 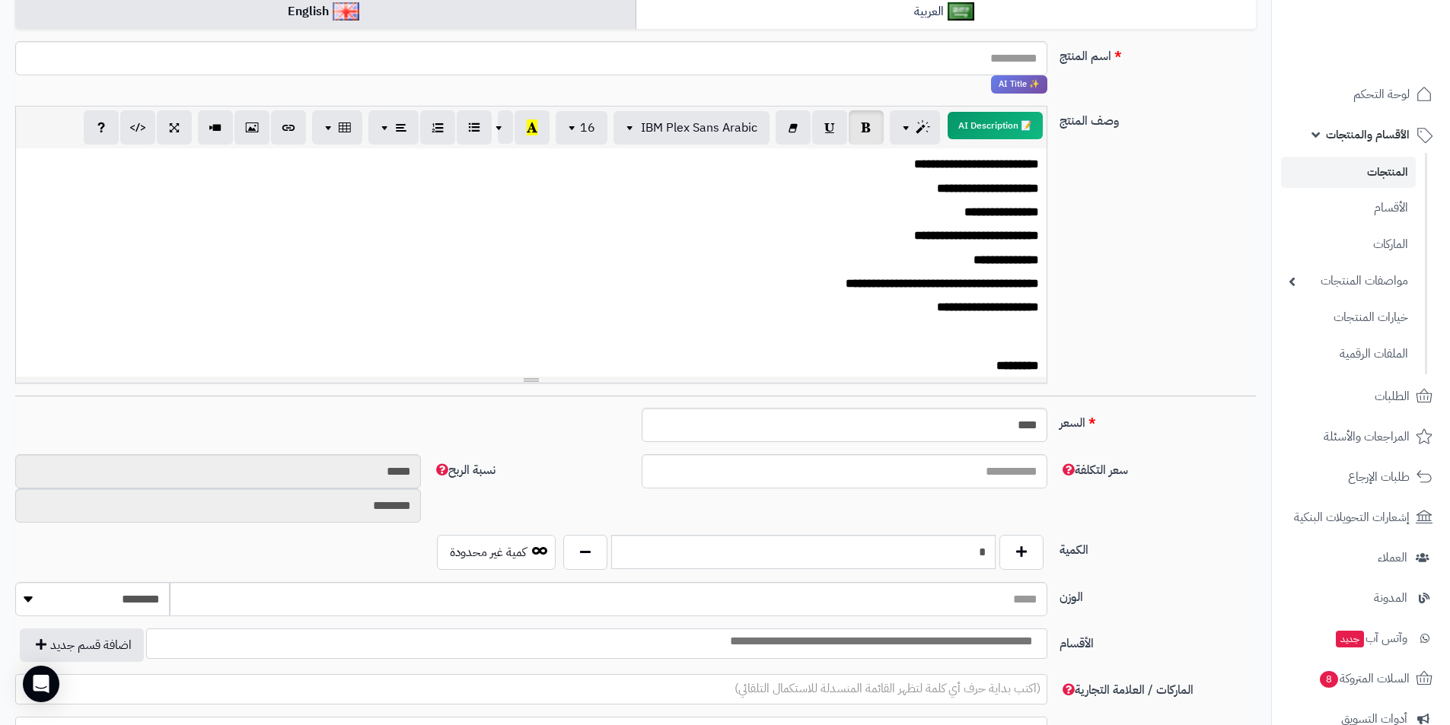 I want to click on span: المراجعات والأسئلة, so click(x=1366, y=437).